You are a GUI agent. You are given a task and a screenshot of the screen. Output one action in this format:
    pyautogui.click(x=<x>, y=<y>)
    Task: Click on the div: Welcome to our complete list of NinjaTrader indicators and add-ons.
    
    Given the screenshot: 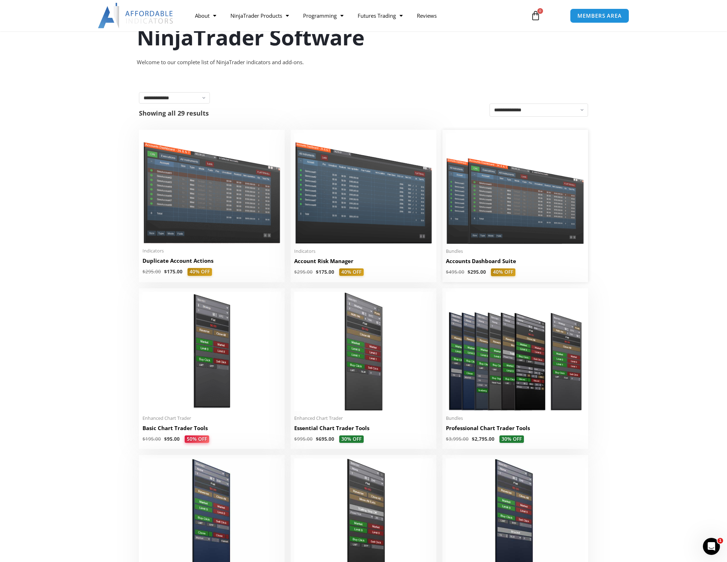 What is the action you would take?
    pyautogui.click(x=364, y=62)
    